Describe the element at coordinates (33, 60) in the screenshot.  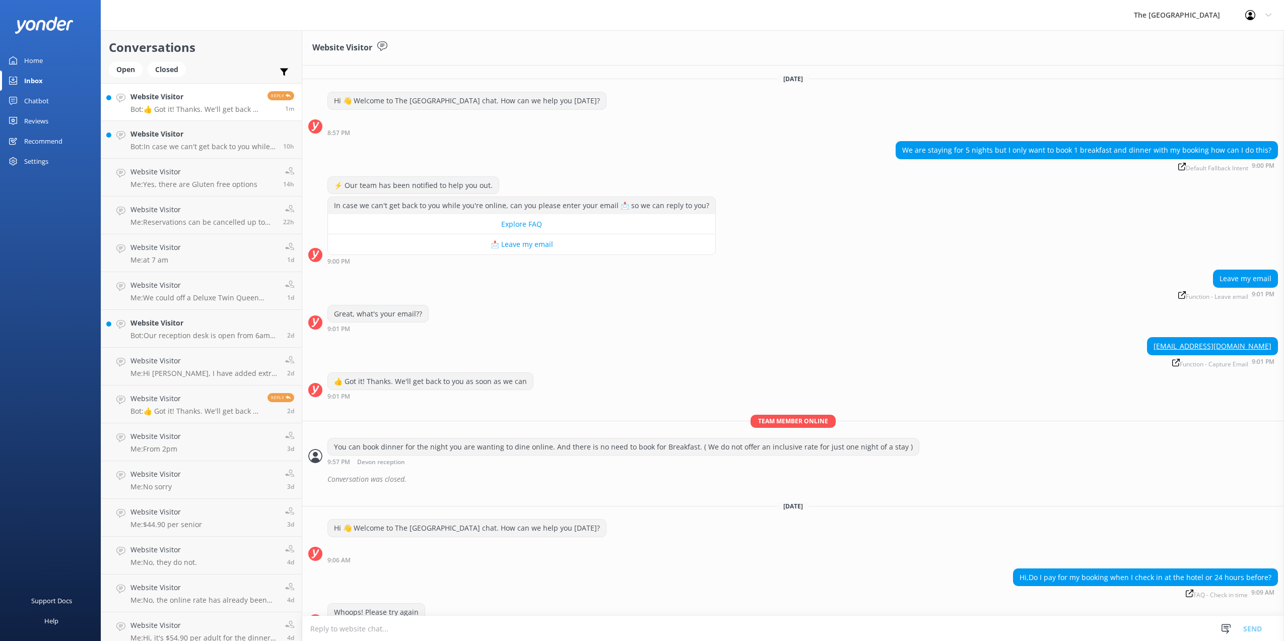
I see `div: Home` at that location.